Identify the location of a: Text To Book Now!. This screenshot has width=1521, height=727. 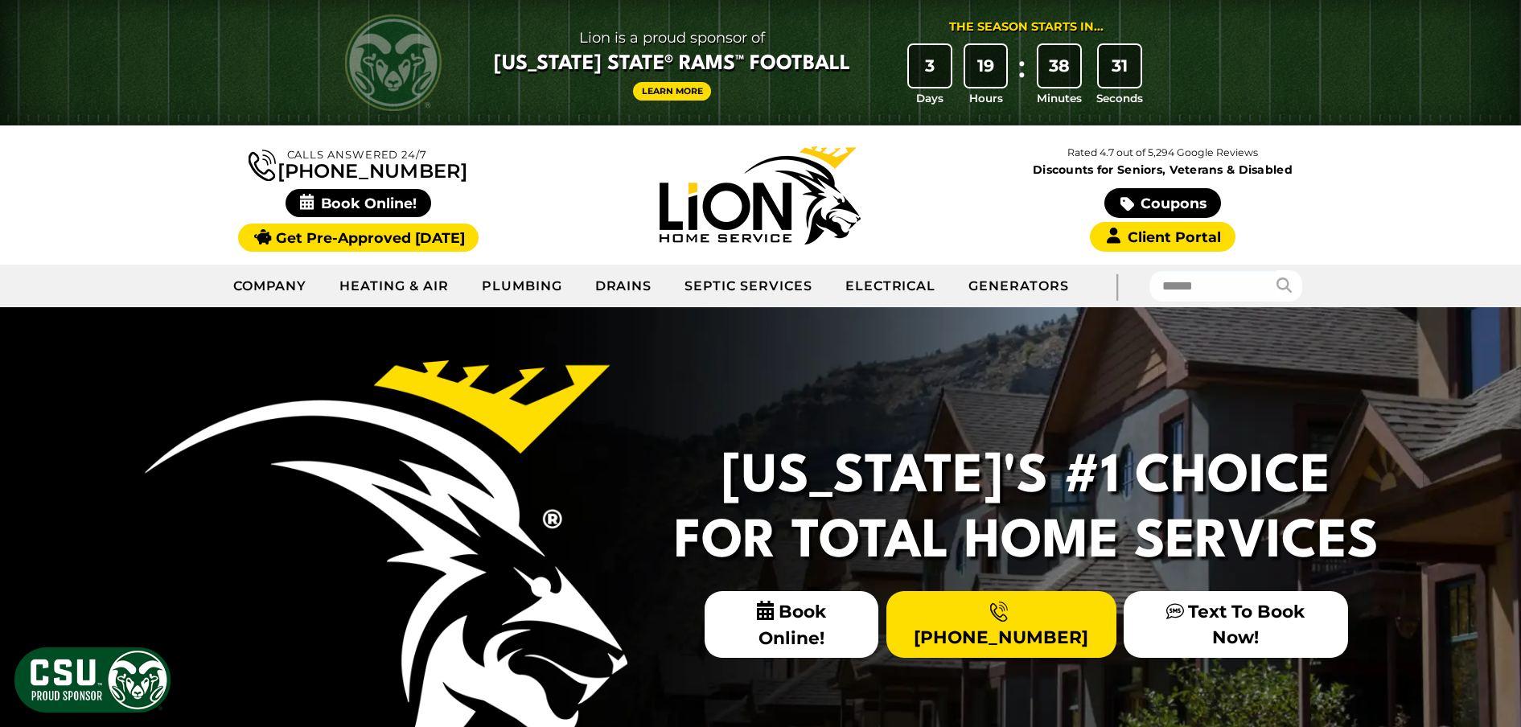
(1235, 624).